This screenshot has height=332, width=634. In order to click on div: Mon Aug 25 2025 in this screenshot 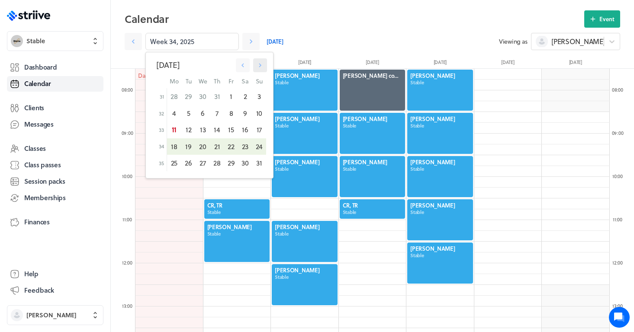, I will do `click(174, 163)`.